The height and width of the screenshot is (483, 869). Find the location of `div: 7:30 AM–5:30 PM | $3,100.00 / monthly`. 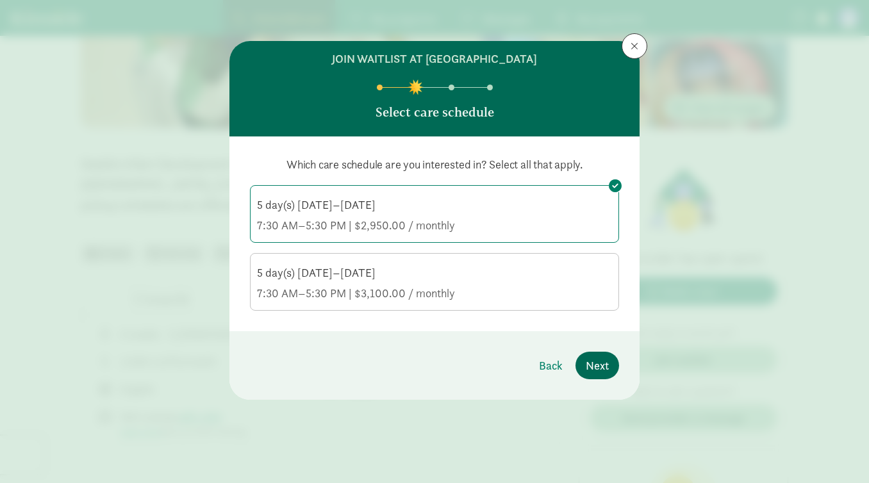

div: 7:30 AM–5:30 PM | $3,100.00 / monthly is located at coordinates (435, 294).